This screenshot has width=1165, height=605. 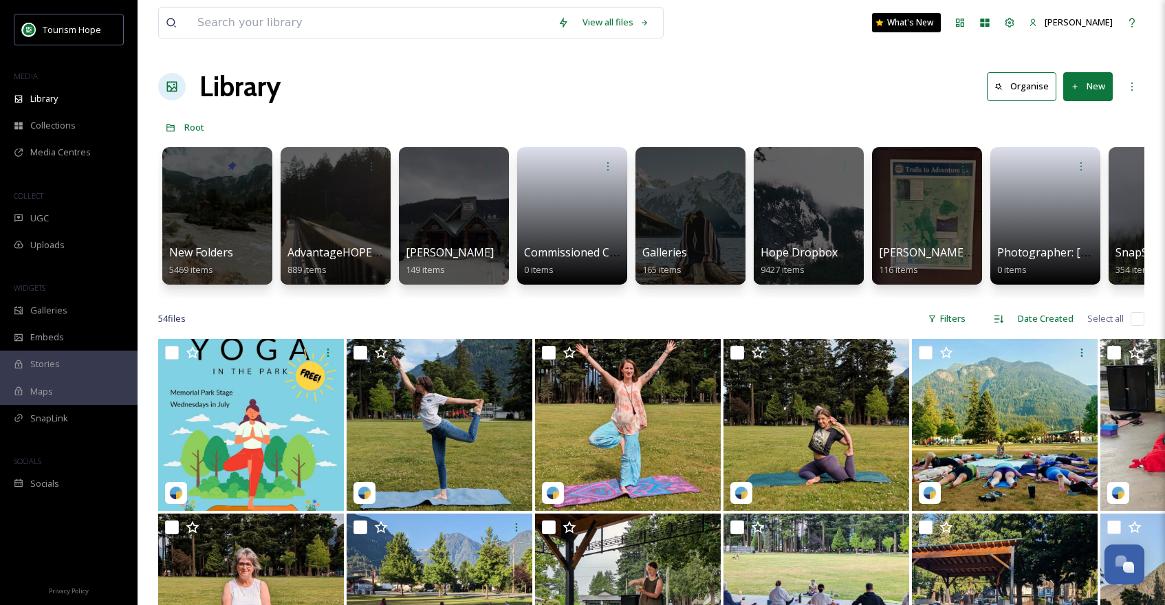 What do you see at coordinates (799, 261) in the screenshot?
I see `a: Hope Dropbox9427 items` at bounding box center [799, 261].